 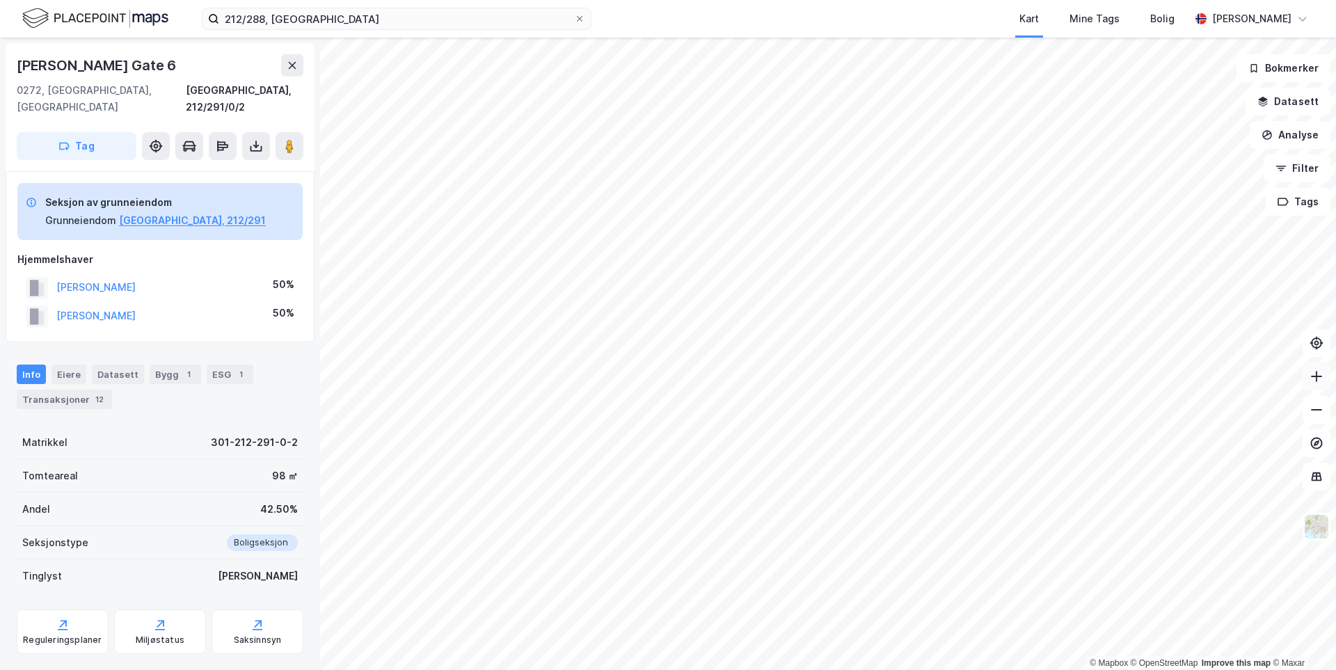 What do you see at coordinates (1317, 527) in the screenshot?
I see `img: Z` at bounding box center [1317, 527].